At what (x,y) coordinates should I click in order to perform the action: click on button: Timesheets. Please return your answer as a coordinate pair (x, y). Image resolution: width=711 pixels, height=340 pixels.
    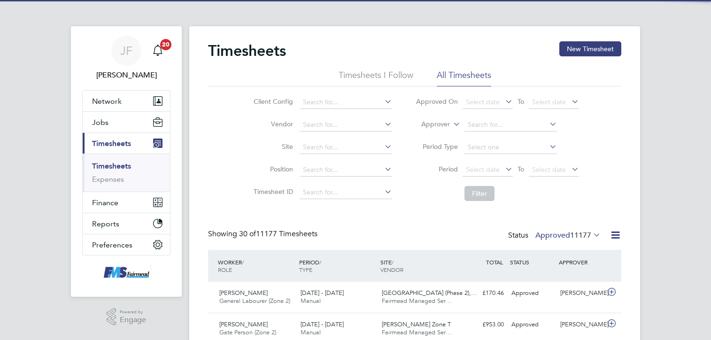
    Looking at the image, I should click on (126, 143).